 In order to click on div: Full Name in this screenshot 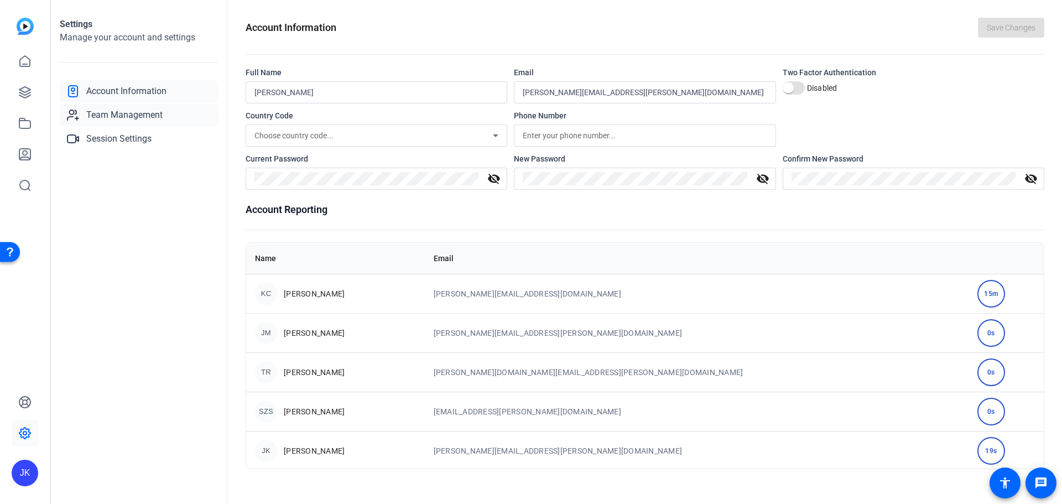, I will do `click(376, 72)`.